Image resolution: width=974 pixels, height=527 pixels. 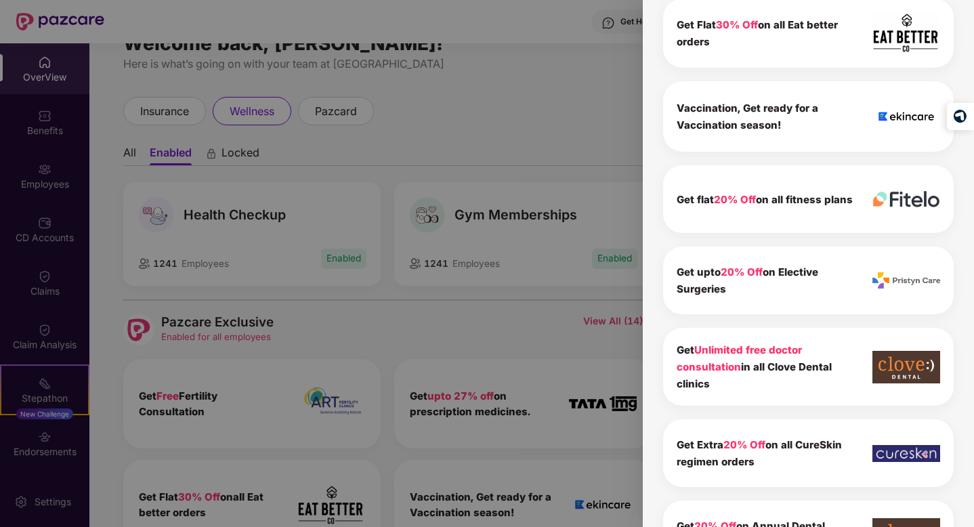 I want to click on b: Get Flat on all Eat better orders, so click(x=757, y=33).